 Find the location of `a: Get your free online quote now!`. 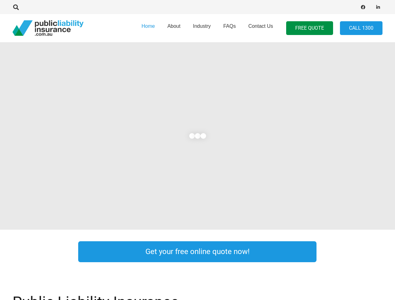

a: Get your free online quote now! is located at coordinates (197, 252).